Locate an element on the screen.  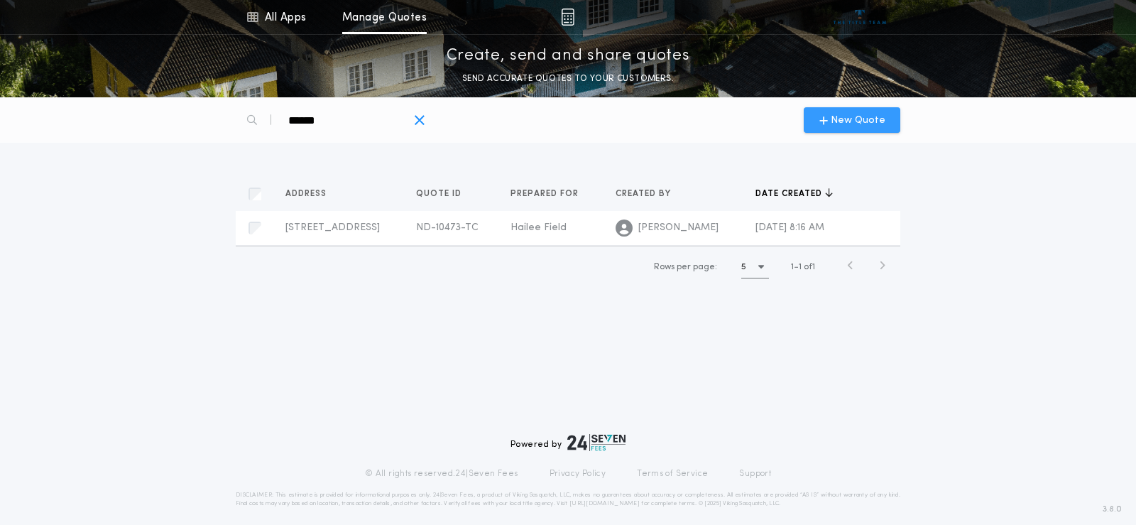
button: 5 is located at coordinates (755, 267).